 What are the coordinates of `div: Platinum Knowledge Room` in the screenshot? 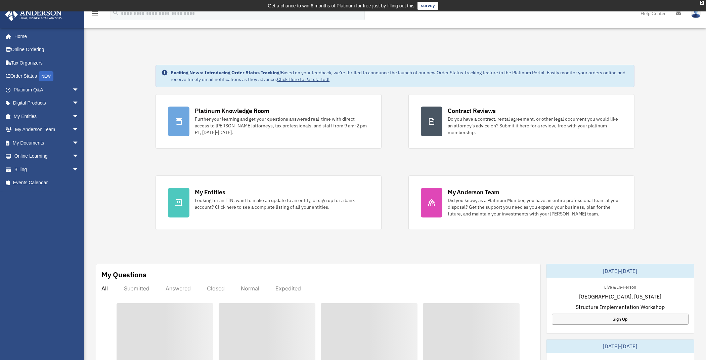 It's located at (232, 110).